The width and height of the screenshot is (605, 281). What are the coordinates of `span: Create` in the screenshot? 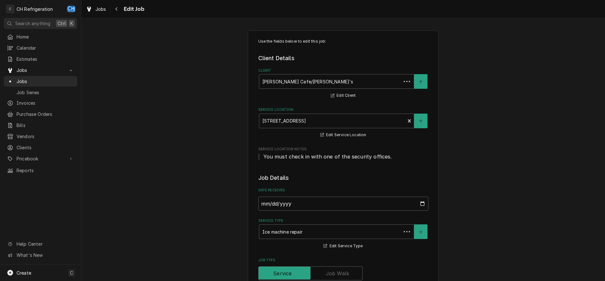 It's located at (24, 273).